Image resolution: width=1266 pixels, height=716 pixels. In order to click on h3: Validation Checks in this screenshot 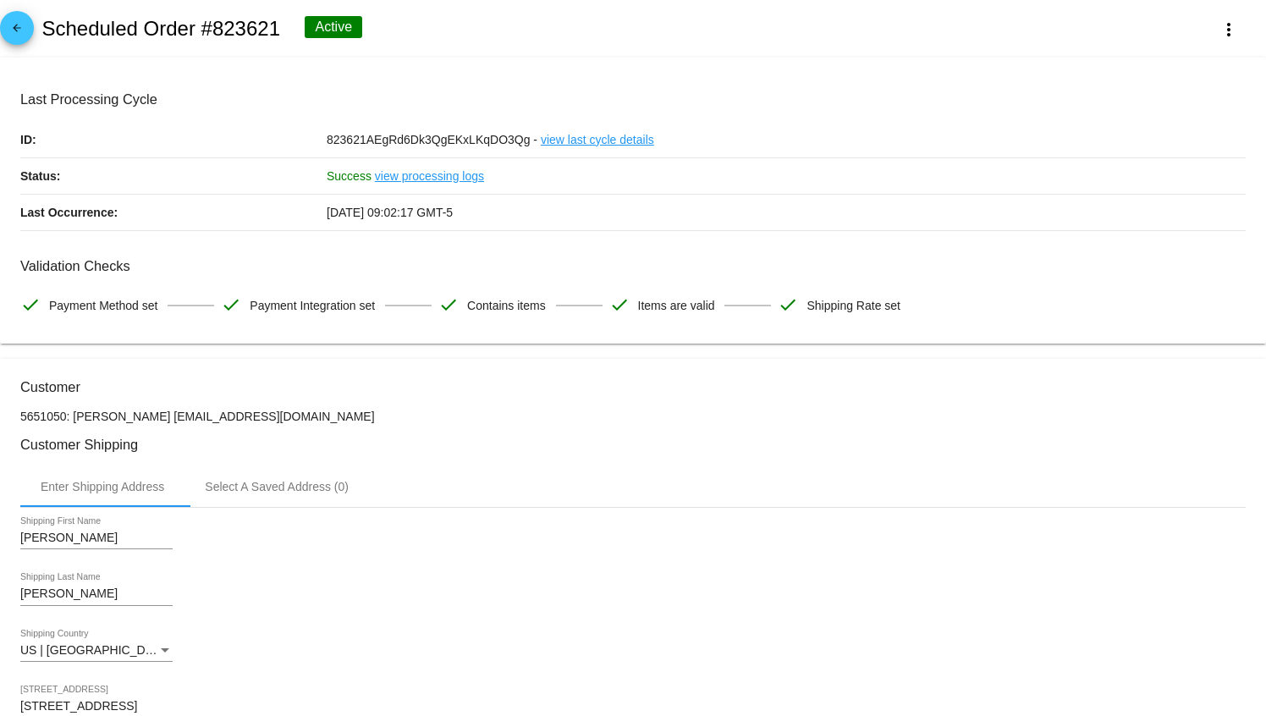, I will do `click(633, 266)`.